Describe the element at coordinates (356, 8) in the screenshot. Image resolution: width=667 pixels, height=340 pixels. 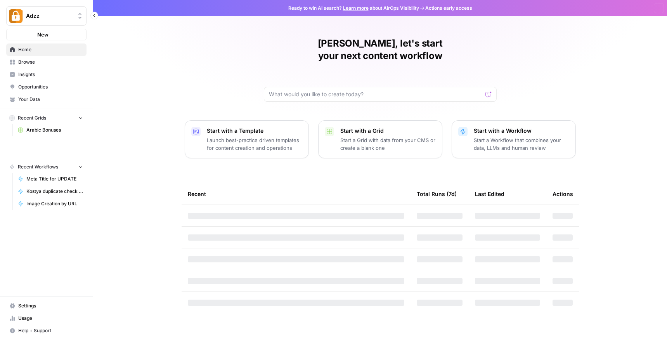
I see `a: Learn more` at that location.